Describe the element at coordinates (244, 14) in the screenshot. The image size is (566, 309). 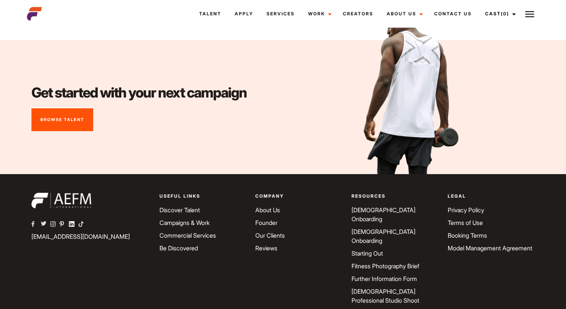
I see `a: Apply` at that location.